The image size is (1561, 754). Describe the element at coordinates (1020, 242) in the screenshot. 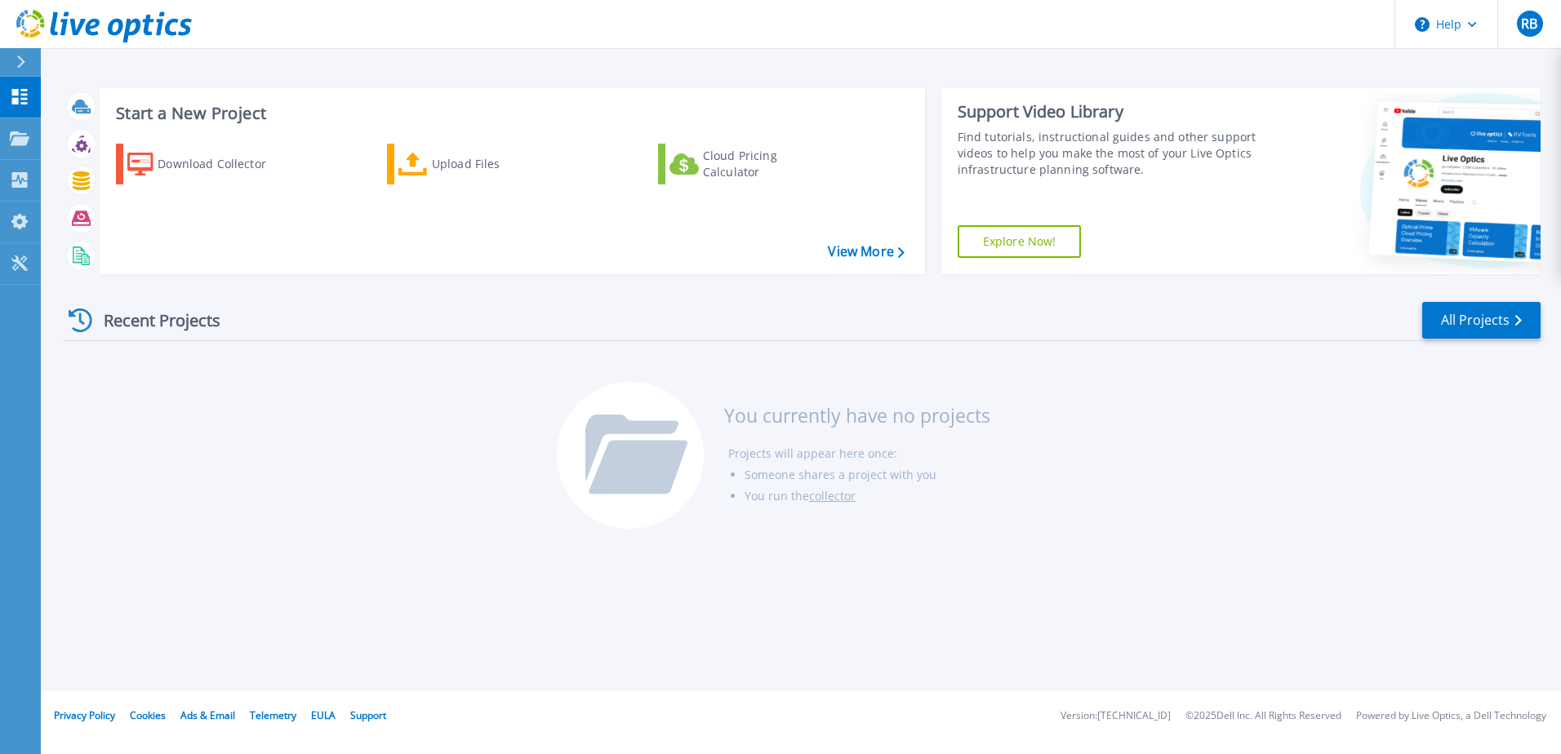

I see `a: Explore Now!` at that location.